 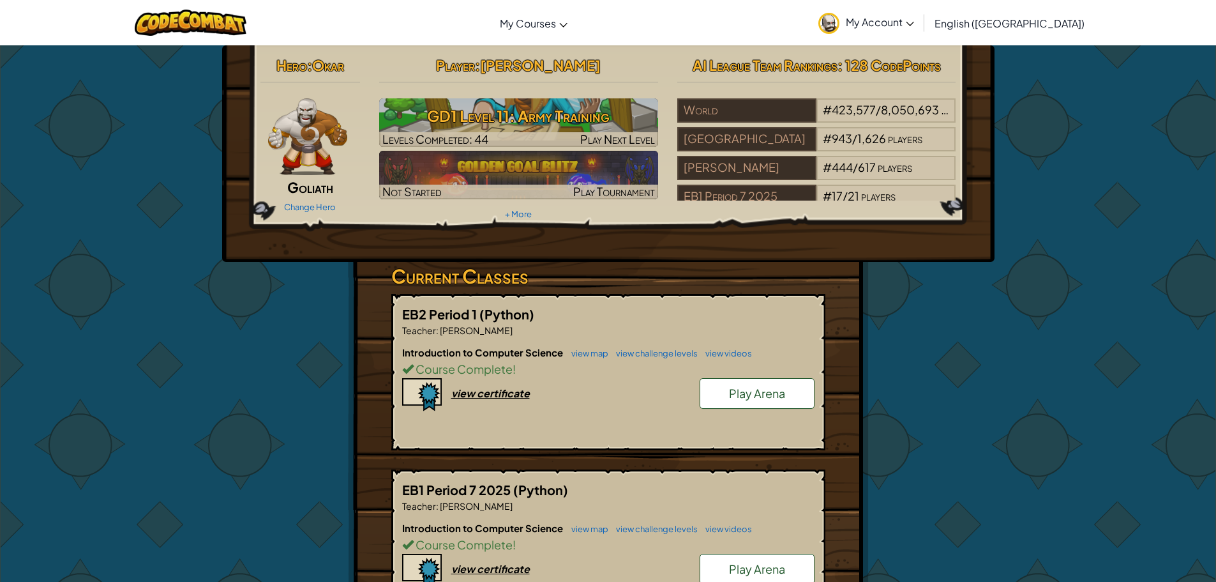 I want to click on h3: GD1 Level 11: Army Training, so click(x=518, y=116).